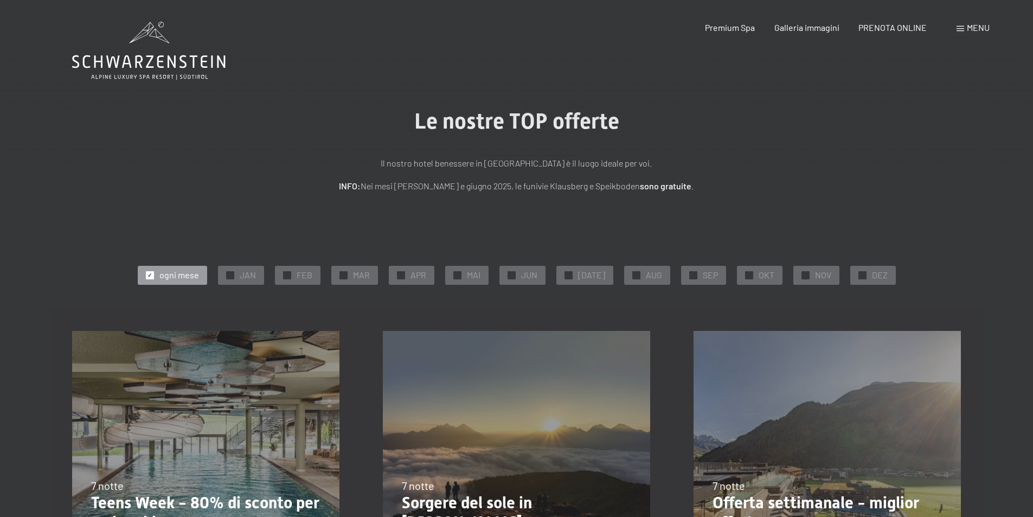  What do you see at coordinates (710, 275) in the screenshot?
I see `span: SEP` at bounding box center [710, 275].